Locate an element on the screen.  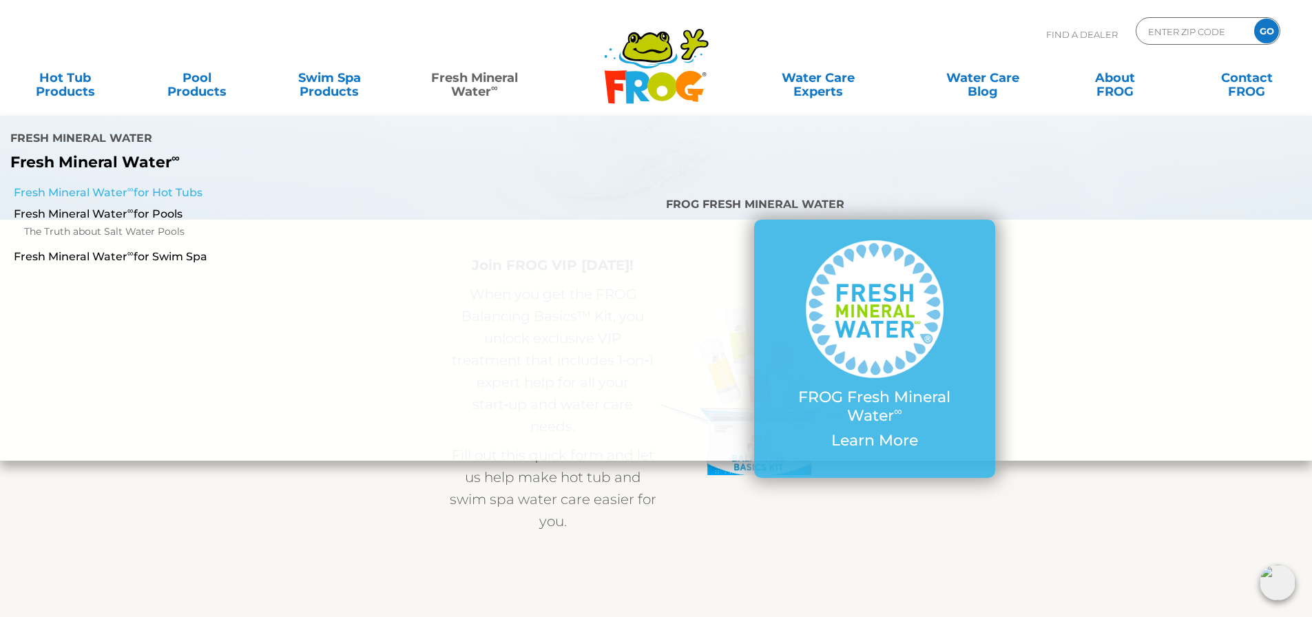
p: Fresh Mineral Water is located at coordinates (273, 162).